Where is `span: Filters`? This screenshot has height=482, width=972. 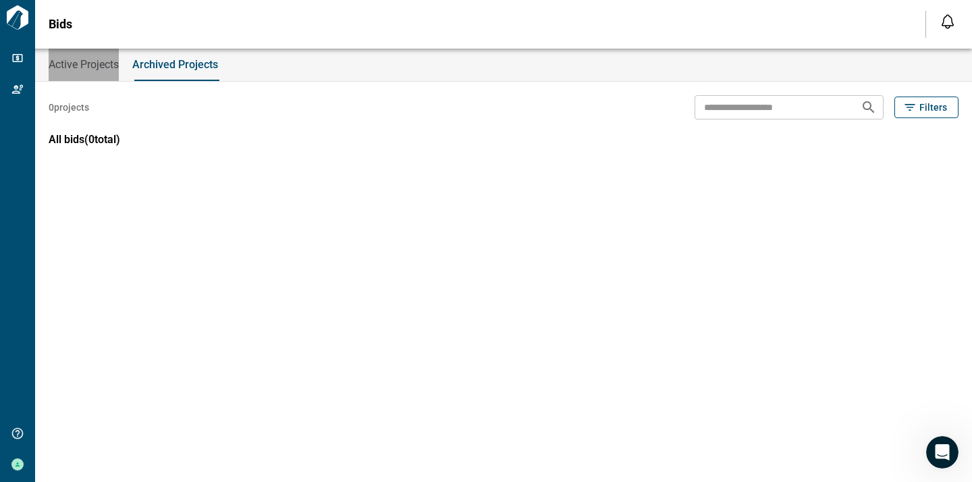
span: Filters is located at coordinates (933, 107).